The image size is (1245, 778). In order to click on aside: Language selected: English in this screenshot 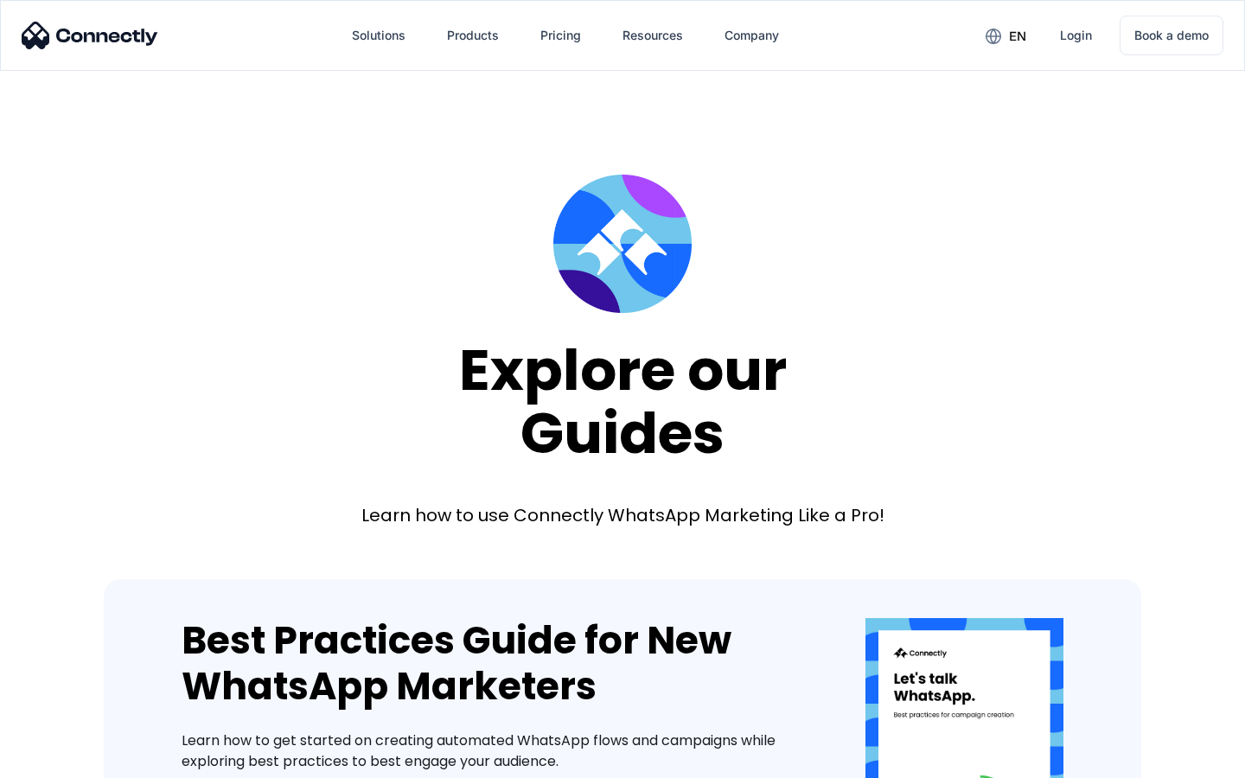, I will do `click(61, 760)`.